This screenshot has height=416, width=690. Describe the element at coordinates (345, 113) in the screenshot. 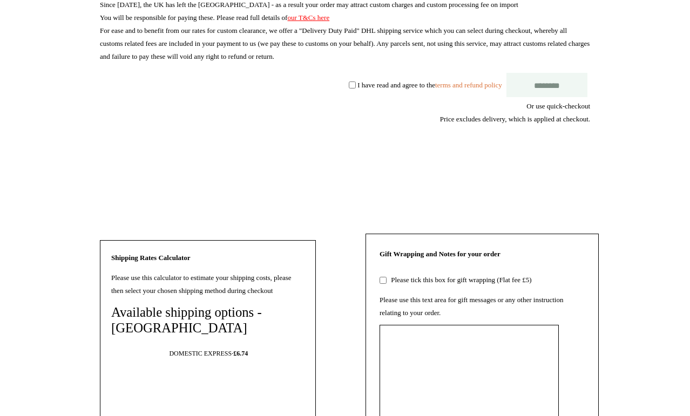

I see `div: Or use quick-checkout` at that location.